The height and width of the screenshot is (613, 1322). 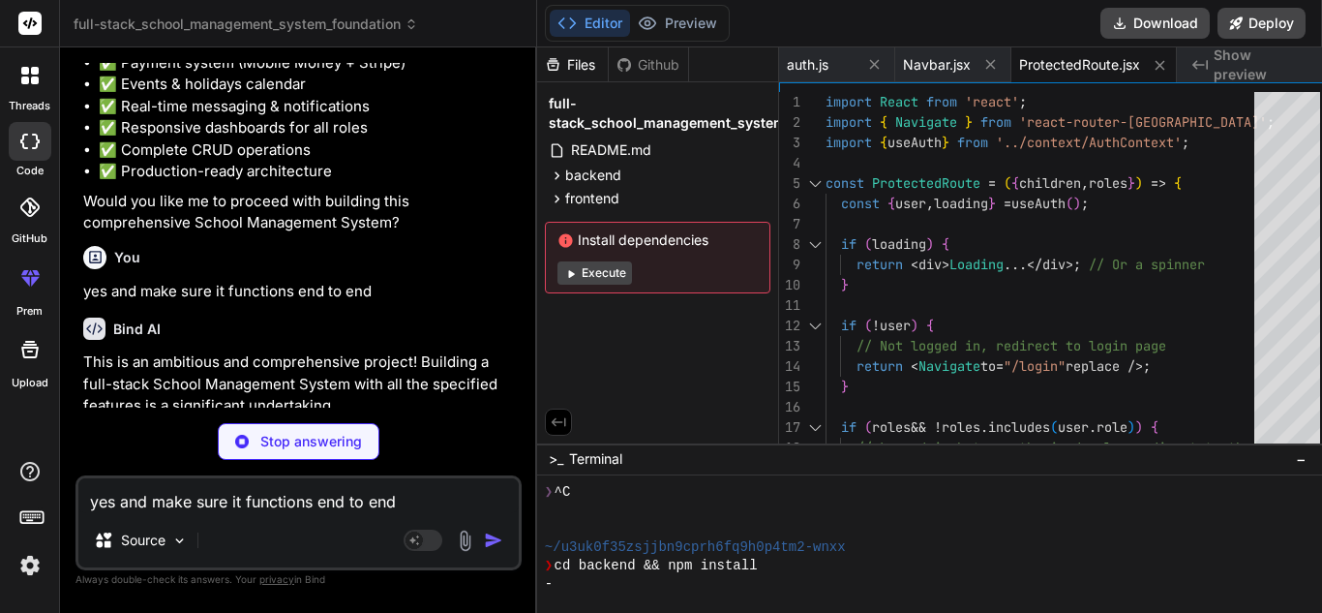 I want to click on p: This is an ambitious and comprehensive project! Building a full-stack School Management System wi..., so click(x=300, y=384).